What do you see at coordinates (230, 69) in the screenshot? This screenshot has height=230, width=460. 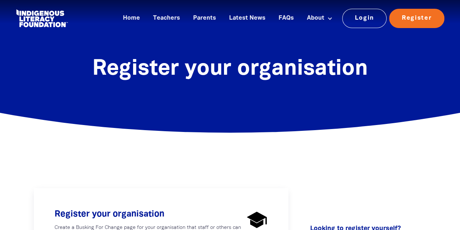 I see `span: Register your organisation` at bounding box center [230, 69].